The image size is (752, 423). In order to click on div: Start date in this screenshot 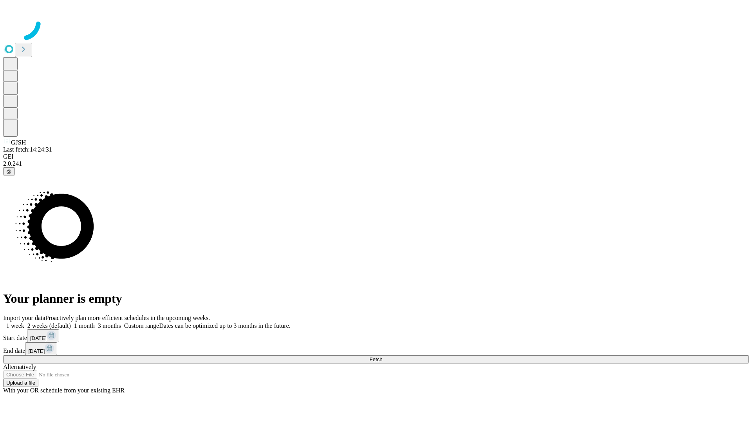, I will do `click(376, 335)`.